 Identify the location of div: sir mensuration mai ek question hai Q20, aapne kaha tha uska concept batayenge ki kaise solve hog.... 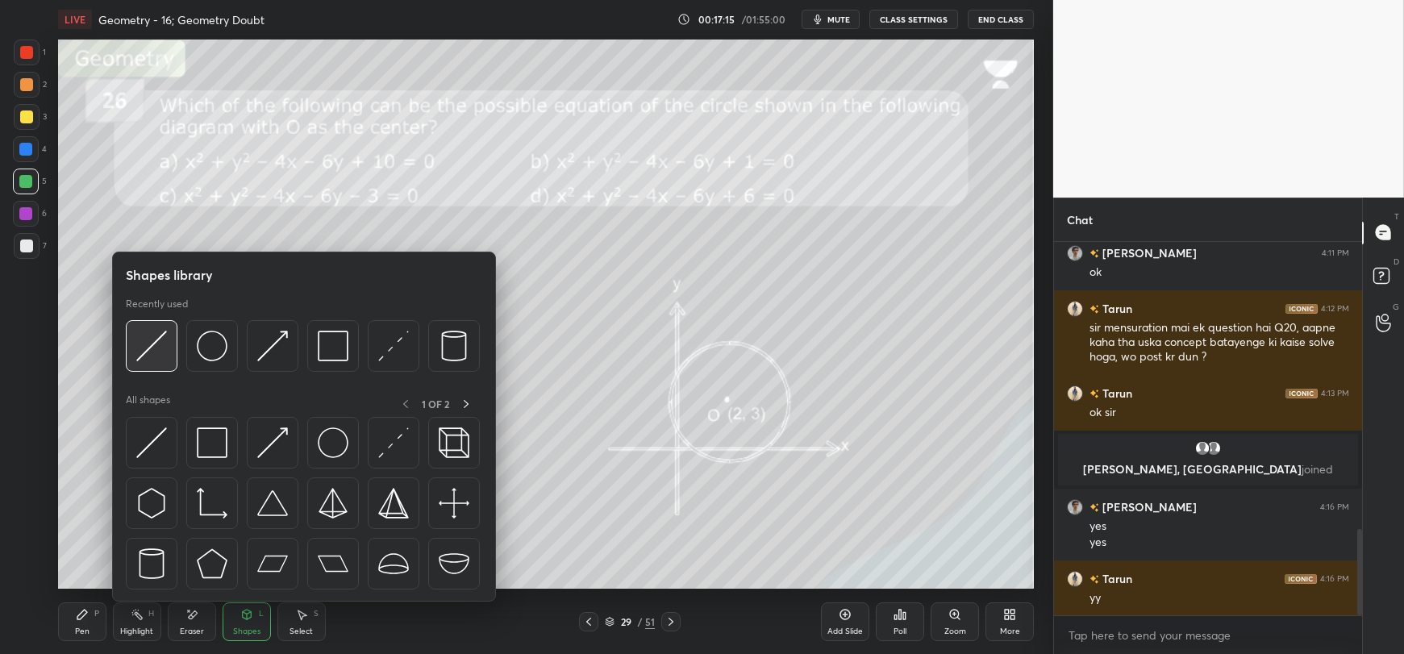
(1219, 343).